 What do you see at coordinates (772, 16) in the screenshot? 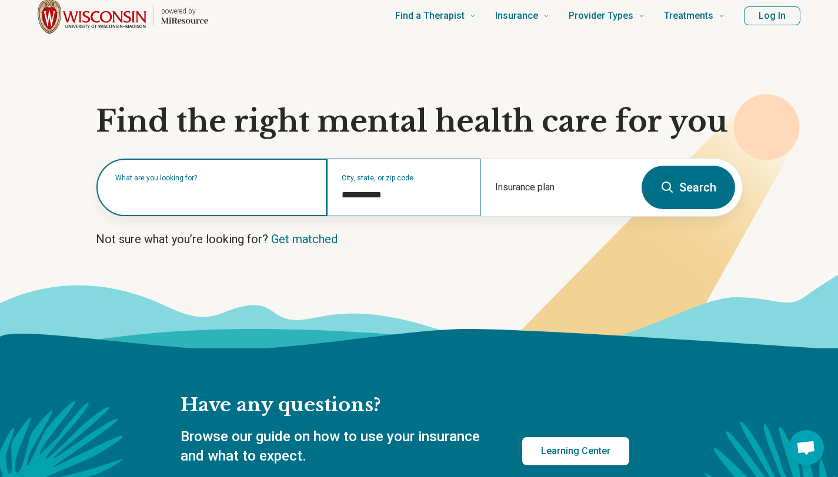
I see `button: Log In` at bounding box center [772, 16].